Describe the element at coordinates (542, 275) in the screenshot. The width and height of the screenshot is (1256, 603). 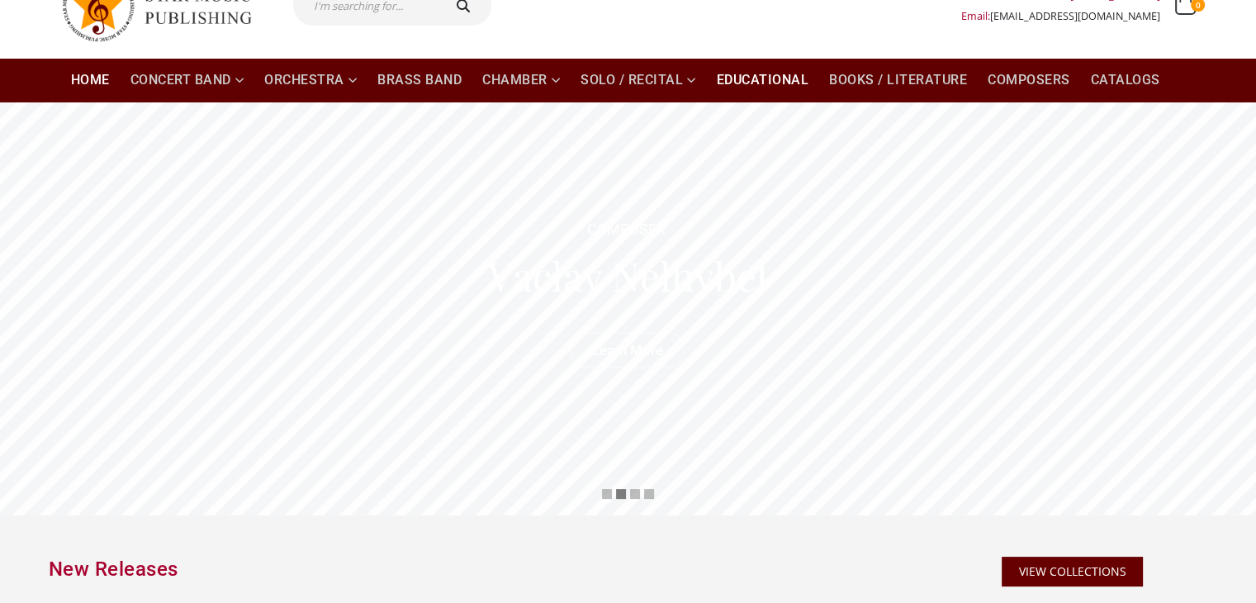
I see `div: c` at that location.